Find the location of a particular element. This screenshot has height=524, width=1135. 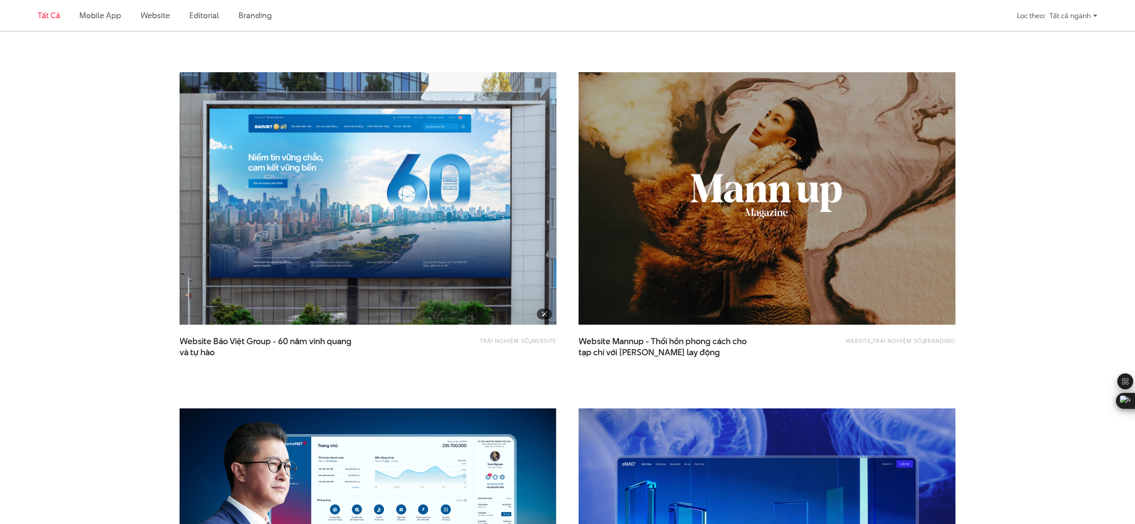

a: Website Bảo Việt Group - 60 năm vinh quangvà tự hào is located at coordinates (268, 347).